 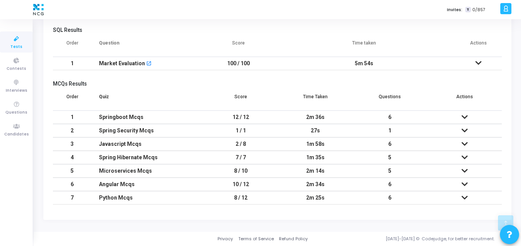 I want to click on td: 8 / 12, so click(x=241, y=198).